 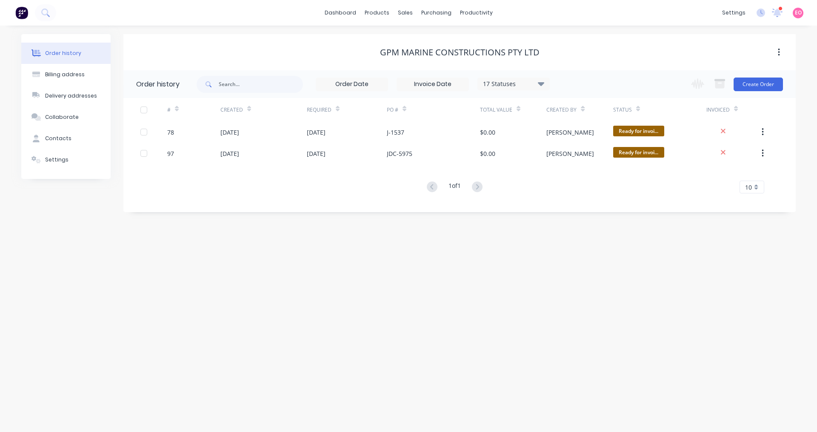 What do you see at coordinates (261, 84) in the screenshot?
I see `input: Search...` at bounding box center [261, 84].